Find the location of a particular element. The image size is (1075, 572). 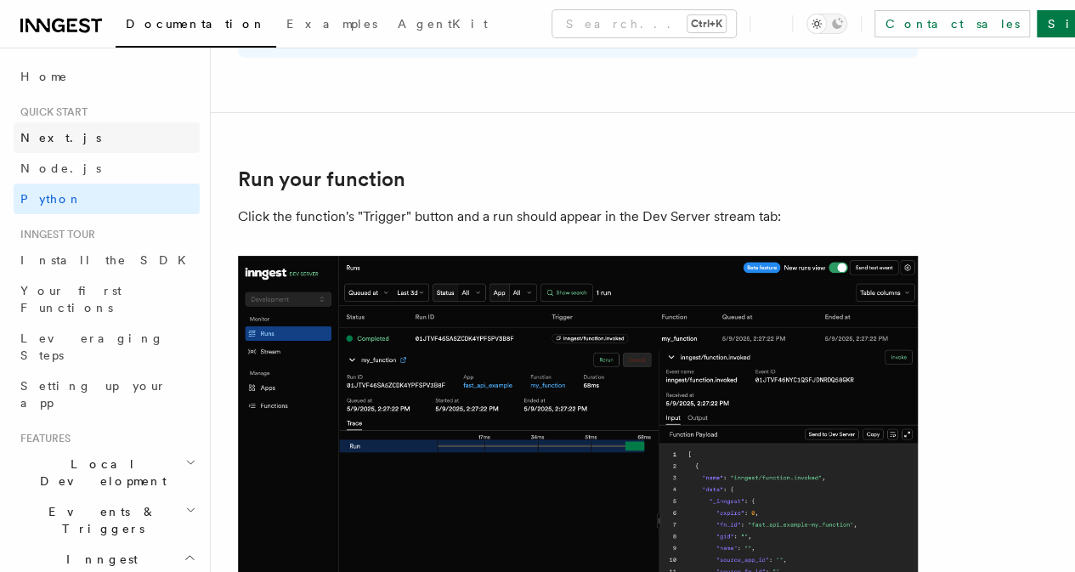

a: AgentKit is located at coordinates (443, 26).